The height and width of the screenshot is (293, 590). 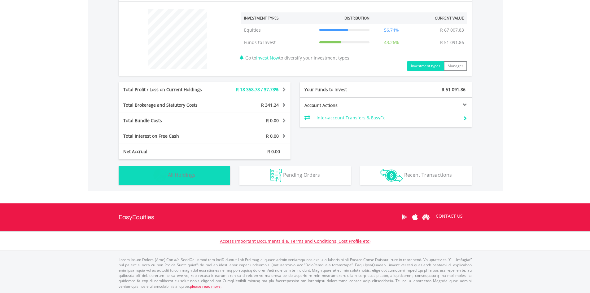 What do you see at coordinates (404, 217) in the screenshot?
I see `a: Google Play` at bounding box center [404, 217].